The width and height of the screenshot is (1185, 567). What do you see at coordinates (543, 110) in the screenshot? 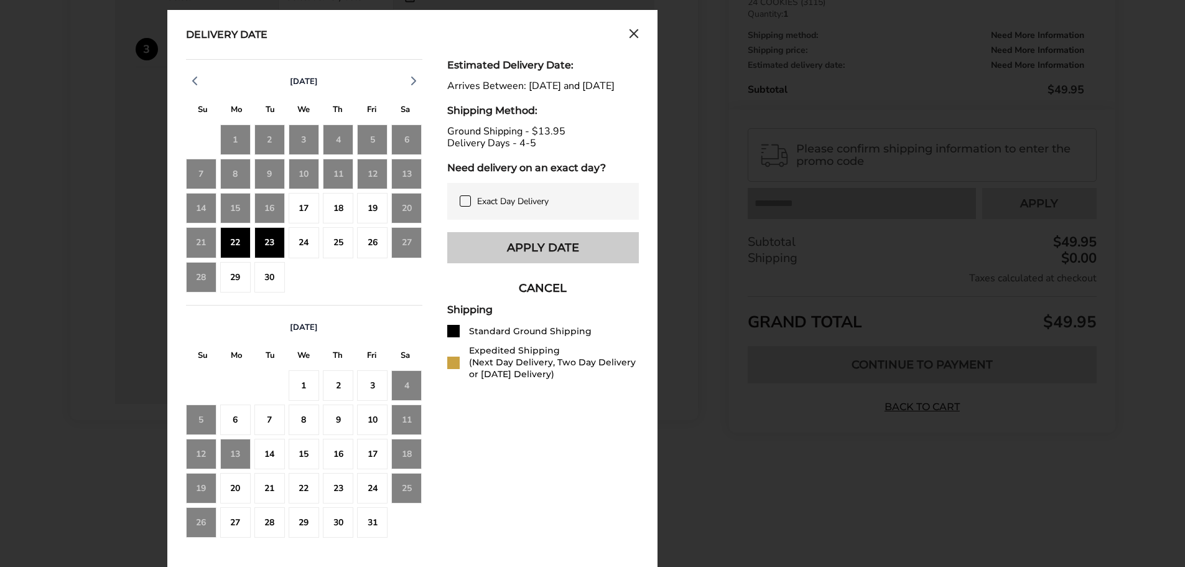
I see `div: Shipping Method:` at bounding box center [543, 110].